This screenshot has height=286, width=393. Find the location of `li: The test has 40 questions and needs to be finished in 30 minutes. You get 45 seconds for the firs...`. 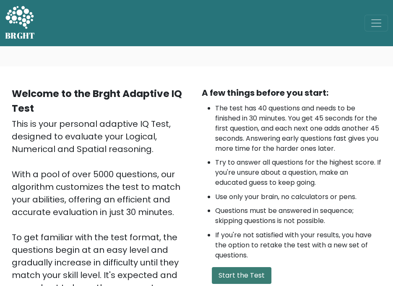

li: The test has 40 questions and needs to be finished in 30 minutes. You get 45 seconds for the firs... is located at coordinates (298, 128).